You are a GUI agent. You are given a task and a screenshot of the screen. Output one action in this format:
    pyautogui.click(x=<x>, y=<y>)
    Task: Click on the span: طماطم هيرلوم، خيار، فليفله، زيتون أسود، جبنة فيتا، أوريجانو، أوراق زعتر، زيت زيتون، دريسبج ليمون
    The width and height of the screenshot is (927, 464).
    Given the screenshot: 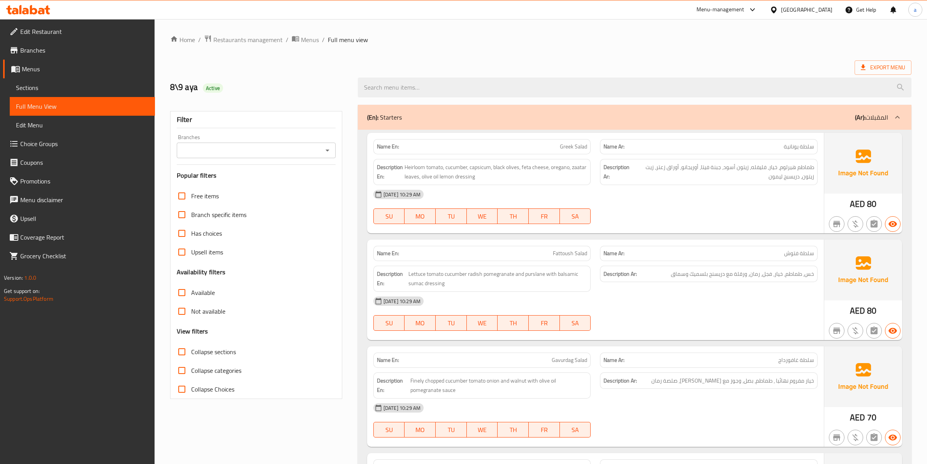 What is the action you would take?
    pyautogui.click(x=724, y=172)
    